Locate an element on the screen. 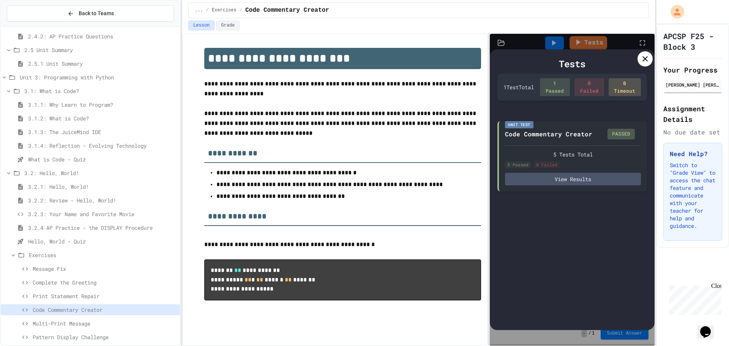 The height and width of the screenshot is (346, 729). h2: Your Progress is located at coordinates (693, 70).